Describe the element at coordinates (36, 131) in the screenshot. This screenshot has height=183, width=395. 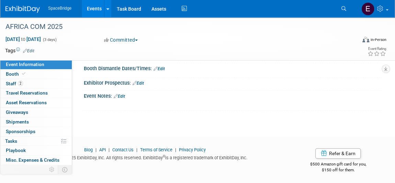
I see `a: Sponsorships` at that location.